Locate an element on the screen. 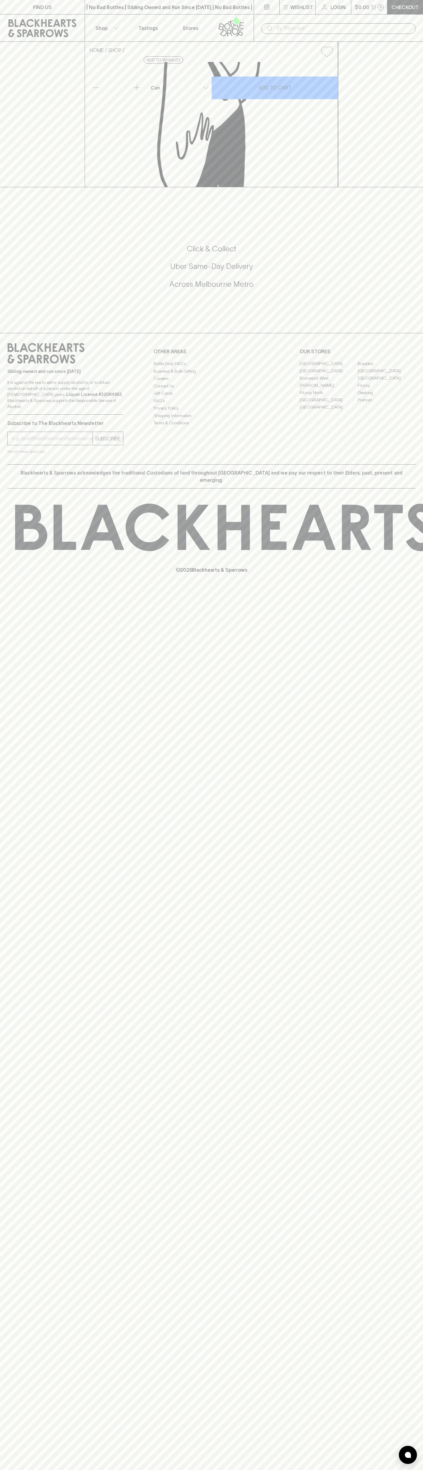 The width and height of the screenshot is (423, 1470). a: Stores is located at coordinates (191, 28).